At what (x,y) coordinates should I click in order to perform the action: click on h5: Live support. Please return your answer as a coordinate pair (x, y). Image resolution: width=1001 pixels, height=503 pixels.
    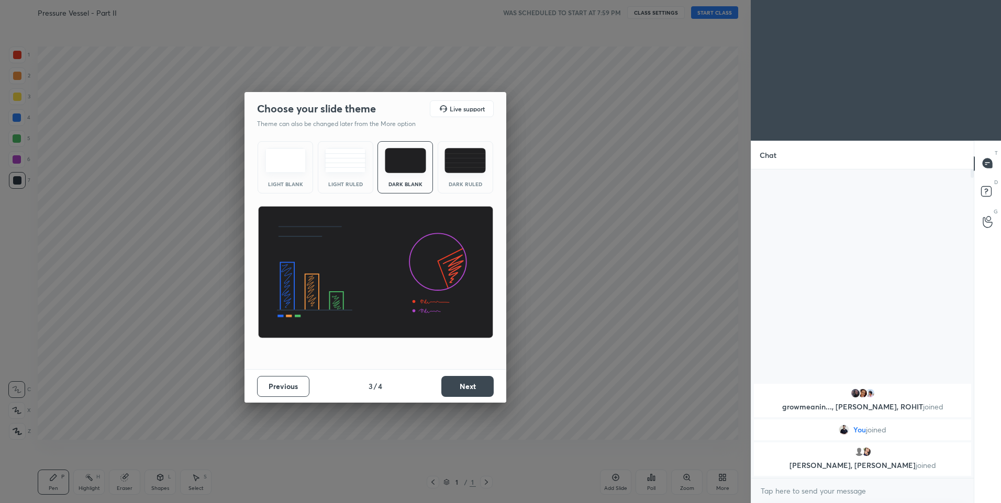
    Looking at the image, I should click on (467, 109).